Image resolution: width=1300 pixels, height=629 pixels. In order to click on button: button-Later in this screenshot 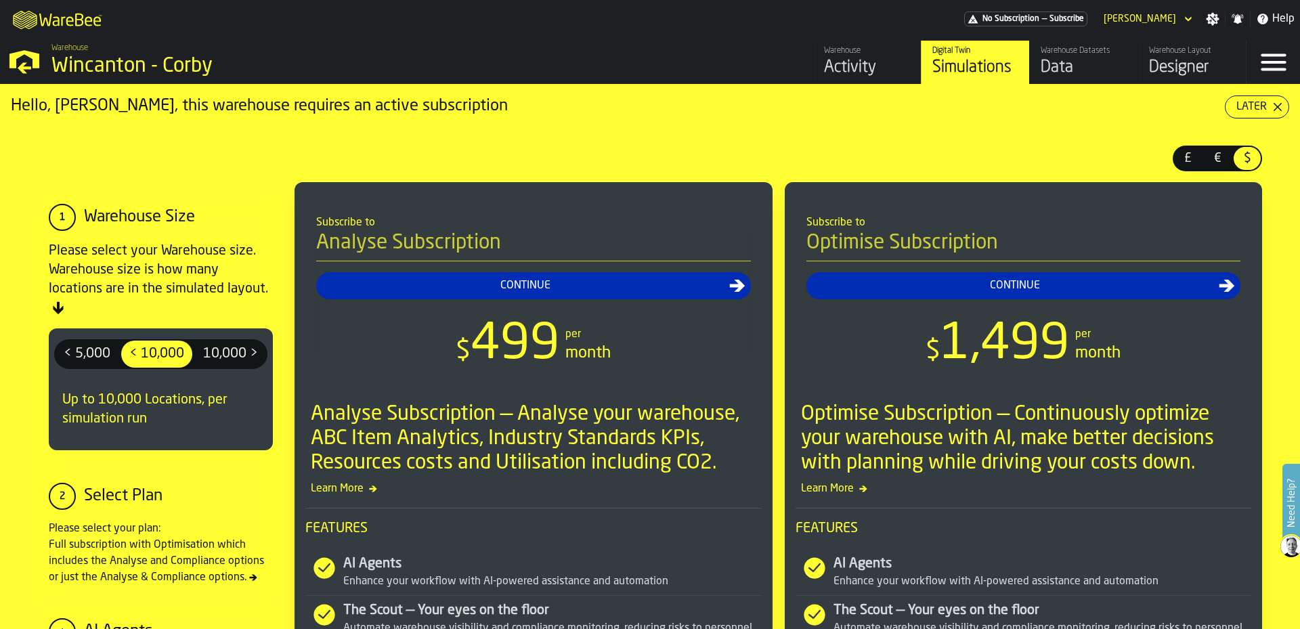, I will do `click(1257, 107)`.